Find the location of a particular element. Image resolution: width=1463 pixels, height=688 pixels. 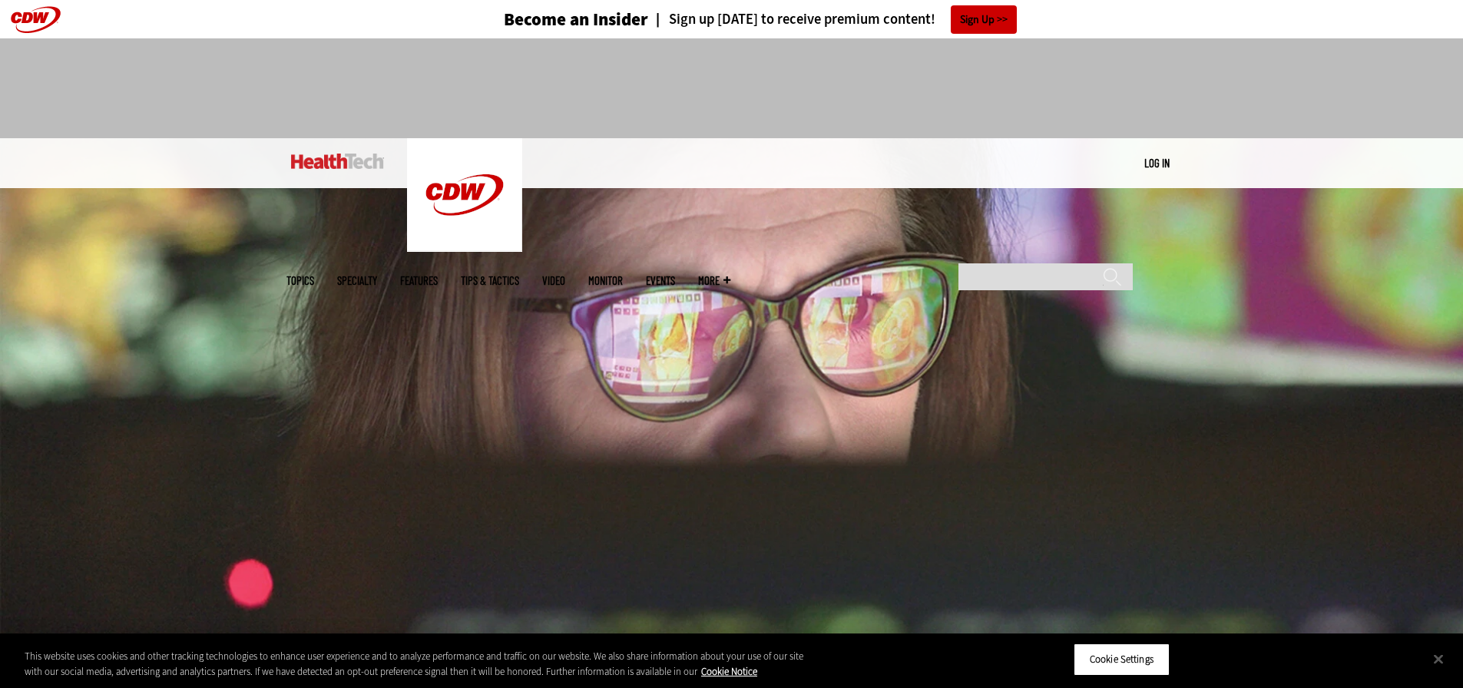

a: Tips & Tactics is located at coordinates (490, 280).